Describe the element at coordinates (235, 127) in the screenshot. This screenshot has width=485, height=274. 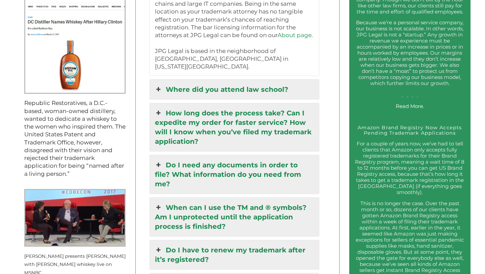
I see `a: How long does the process take? Can I expedite my order for faster service? How will I know when ...` at that location.